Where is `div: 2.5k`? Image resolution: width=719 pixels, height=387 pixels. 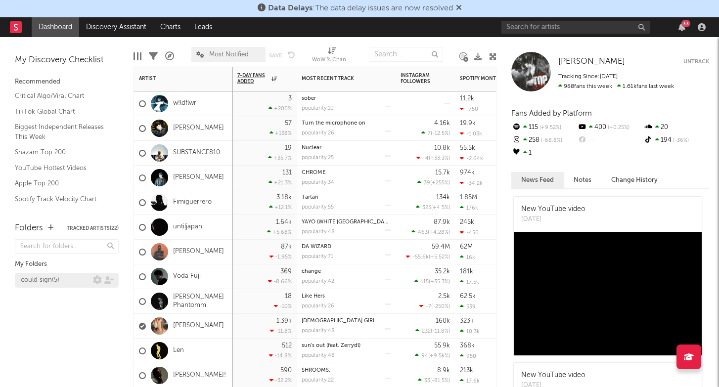
div: 2.5k is located at coordinates (444, 296).